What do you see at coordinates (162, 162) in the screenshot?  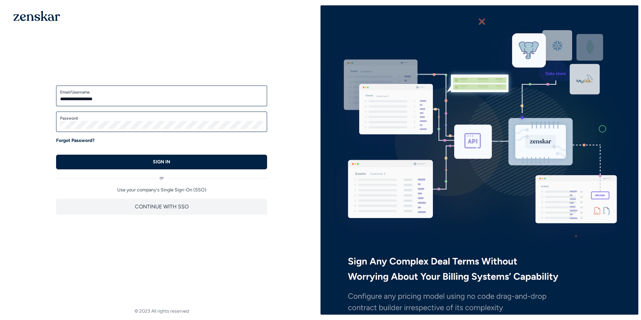 I see `button: SIGN IN` at bounding box center [162, 162].